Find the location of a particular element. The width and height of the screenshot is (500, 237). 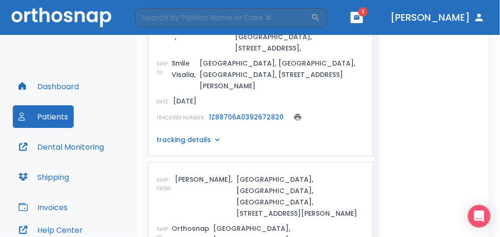

img: Orthosnap is located at coordinates (61, 17).